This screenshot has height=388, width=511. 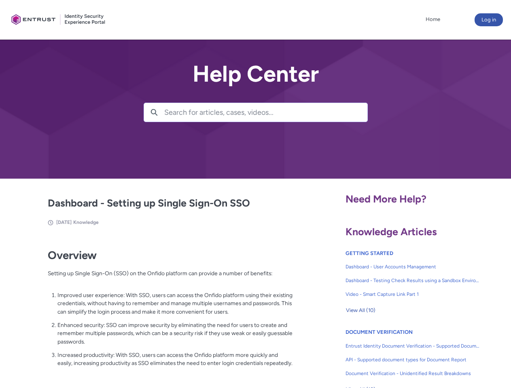 What do you see at coordinates (391, 232) in the screenshot?
I see `span: Knowledge Articles` at bounding box center [391, 232].